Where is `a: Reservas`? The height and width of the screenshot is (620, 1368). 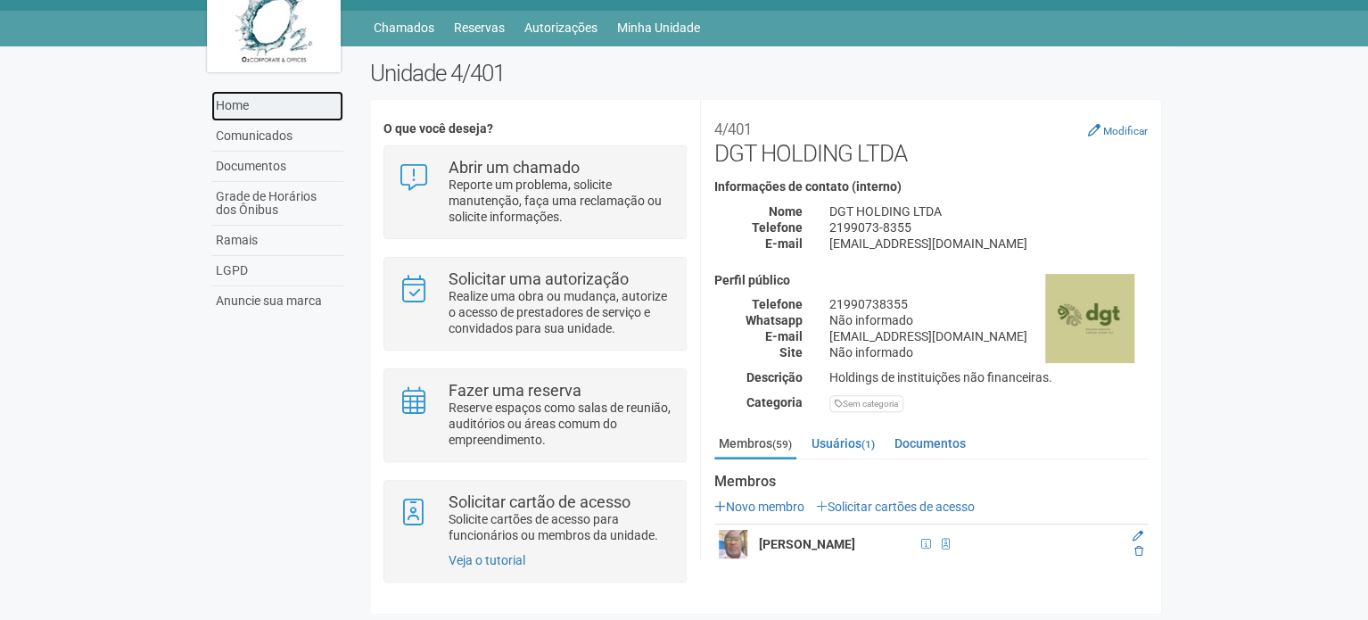
a: Reservas is located at coordinates (479, 28).